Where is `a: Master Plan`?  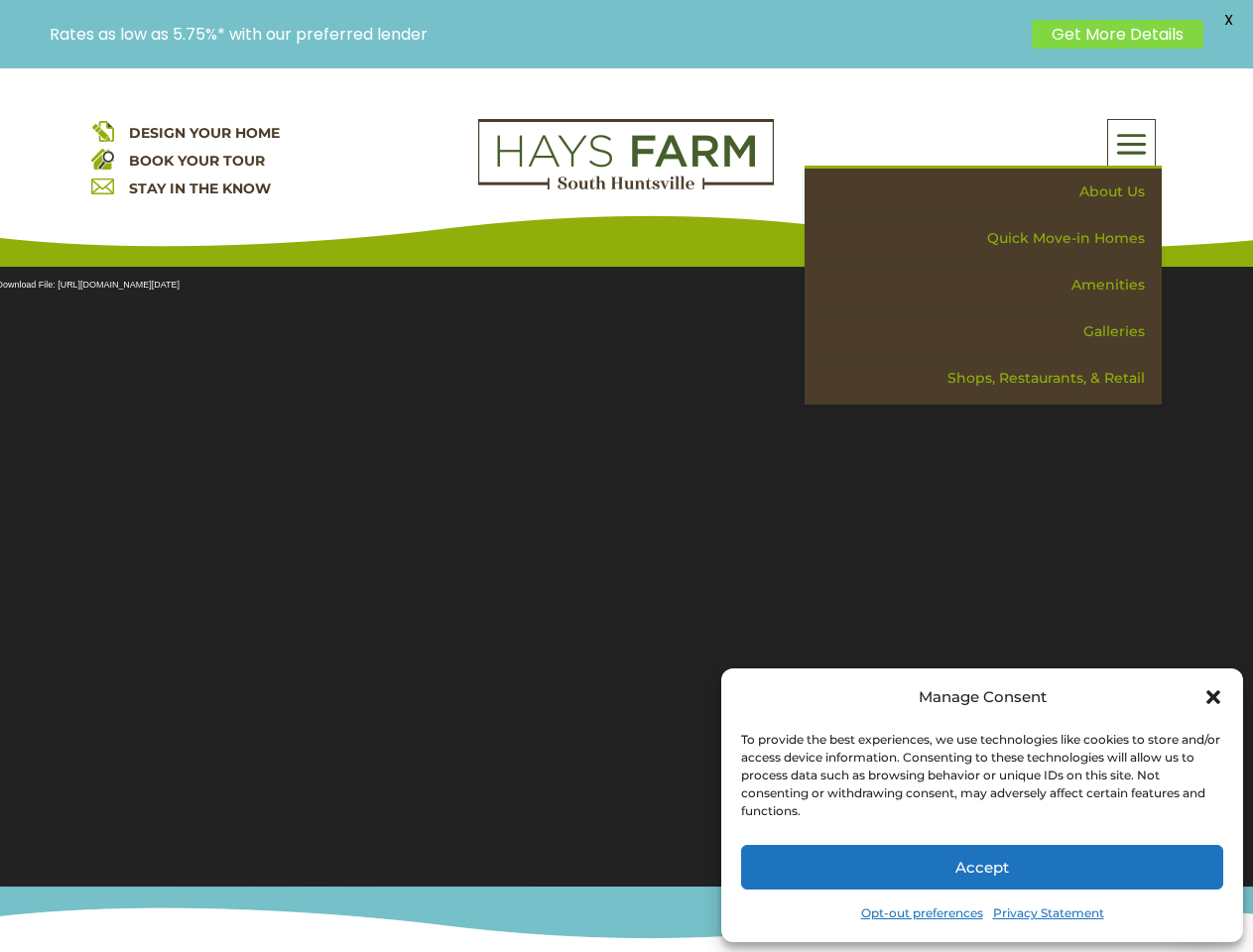 a: Master Plan is located at coordinates (990, 424).